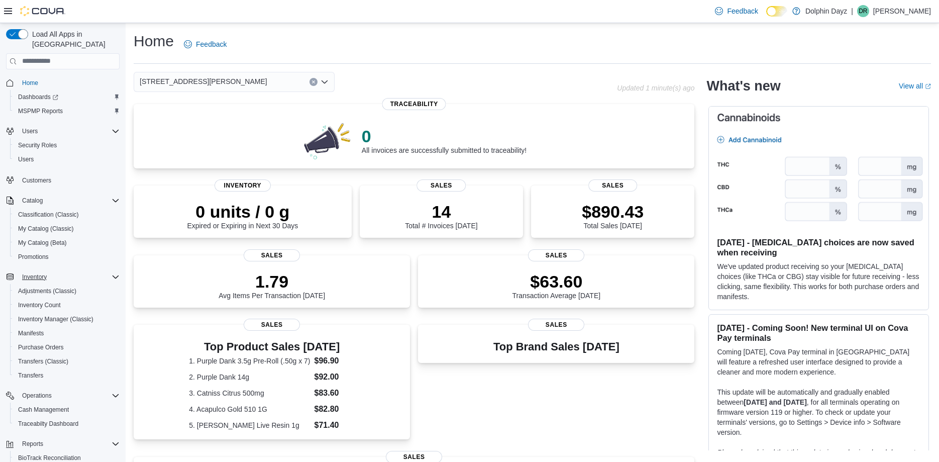  What do you see at coordinates (48, 423) in the screenshot?
I see `a: Traceabilty Dashboard` at bounding box center [48, 423].